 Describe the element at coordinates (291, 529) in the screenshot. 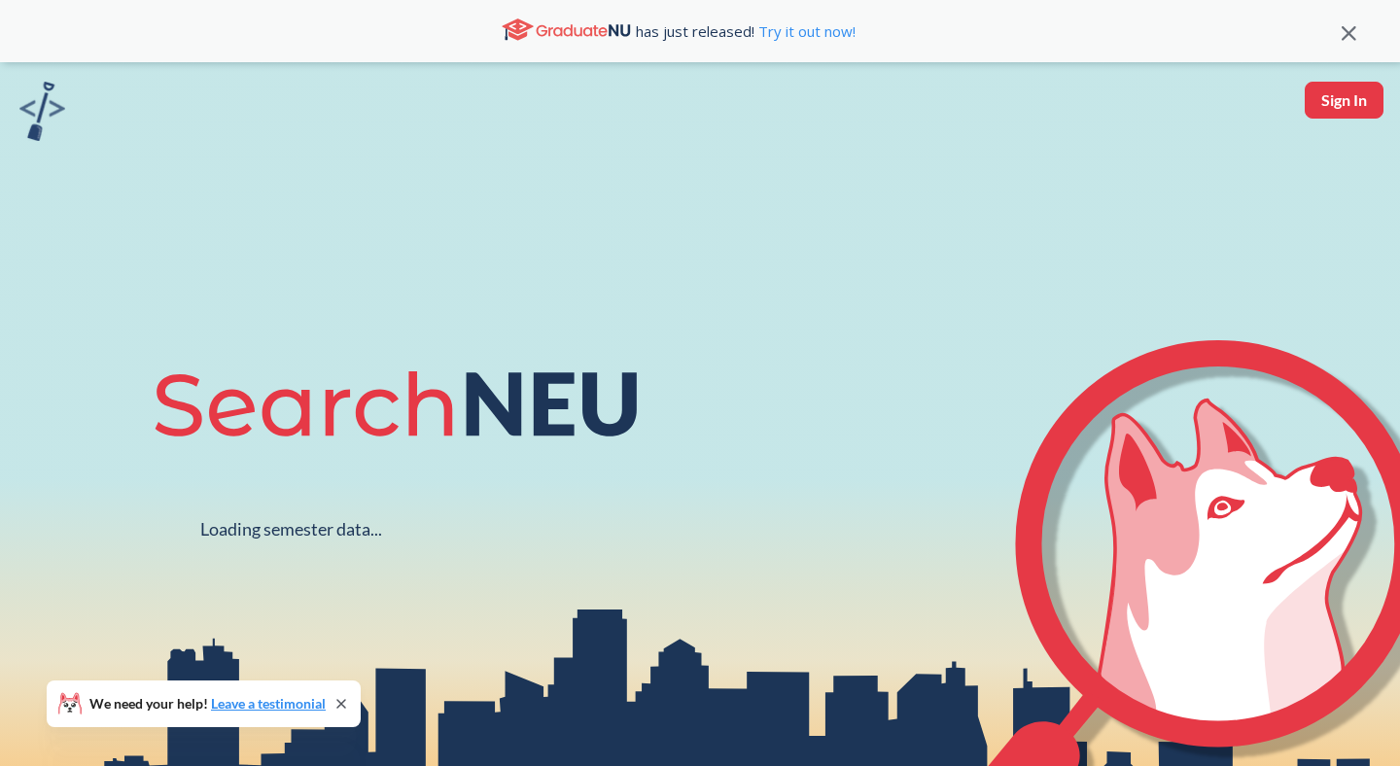

I see `div: Loading semester data...` at that location.